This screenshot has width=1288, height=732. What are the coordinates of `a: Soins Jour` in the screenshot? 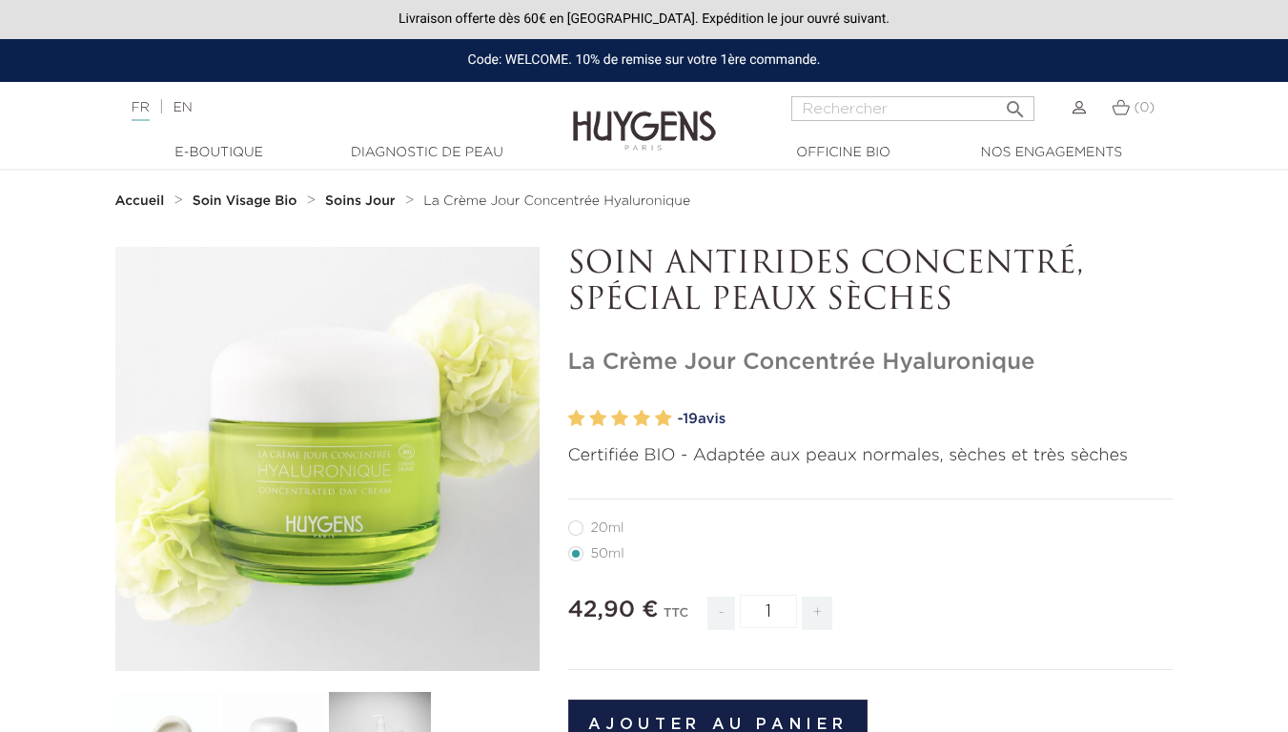 It's located at (362, 201).